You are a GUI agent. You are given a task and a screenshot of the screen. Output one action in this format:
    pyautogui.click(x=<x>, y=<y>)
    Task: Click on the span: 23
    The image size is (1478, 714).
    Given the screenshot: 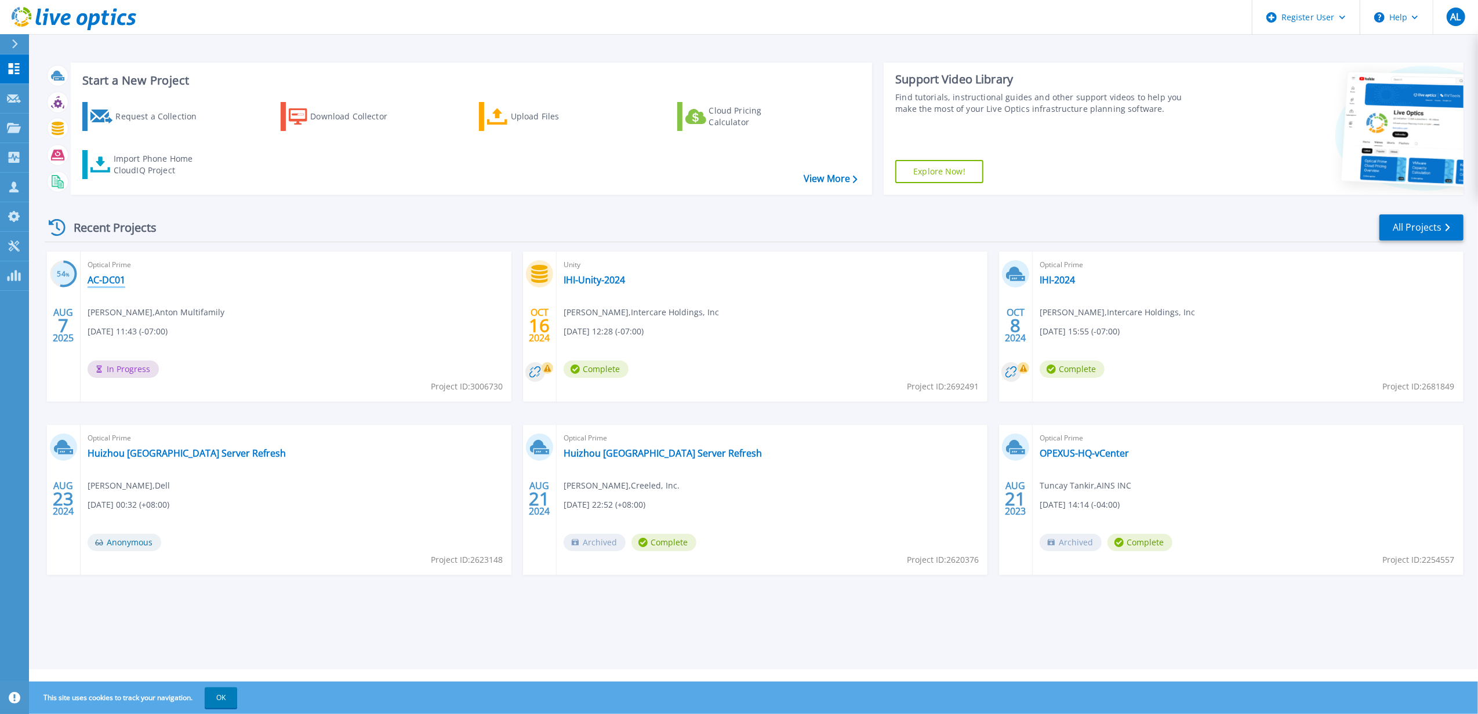 What is the action you would take?
    pyautogui.click(x=63, y=499)
    